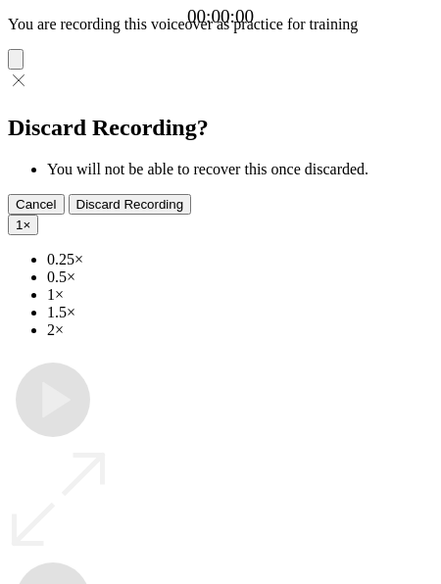  I want to click on p: You are recording this voiceover as practice for training, so click(221, 25).